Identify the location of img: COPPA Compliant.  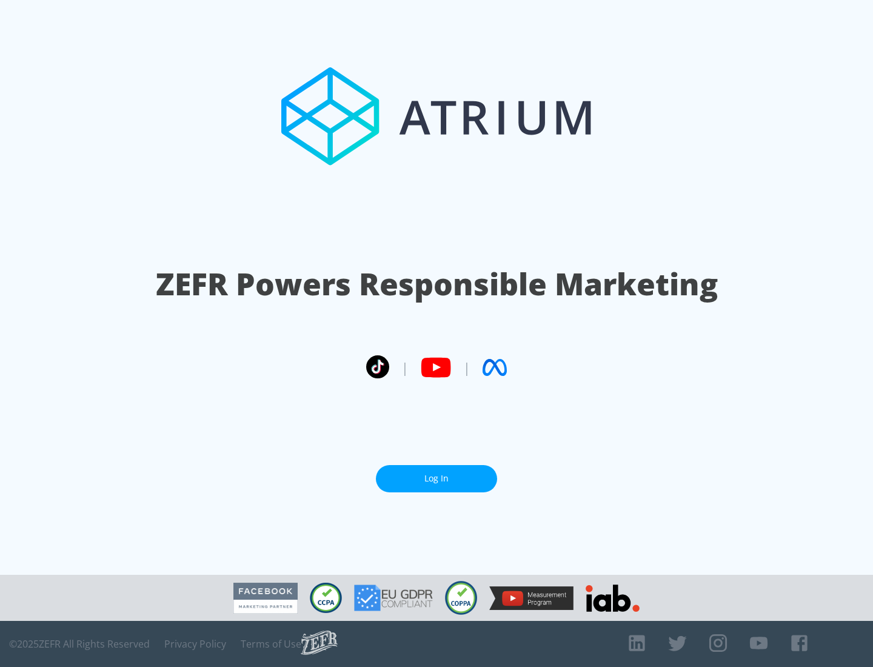
(461, 598).